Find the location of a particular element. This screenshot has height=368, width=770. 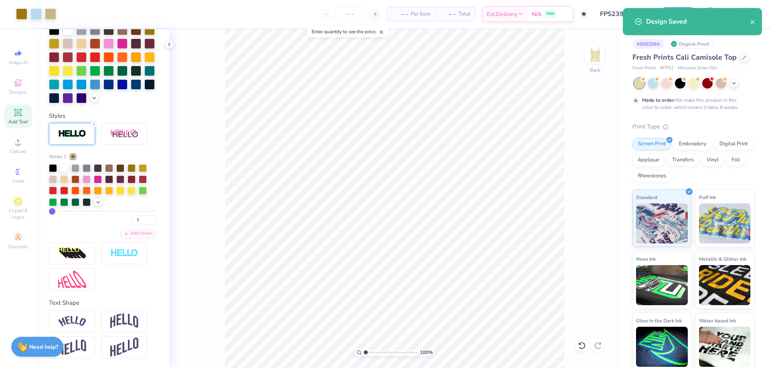

img: Rise is located at coordinates (124, 348).